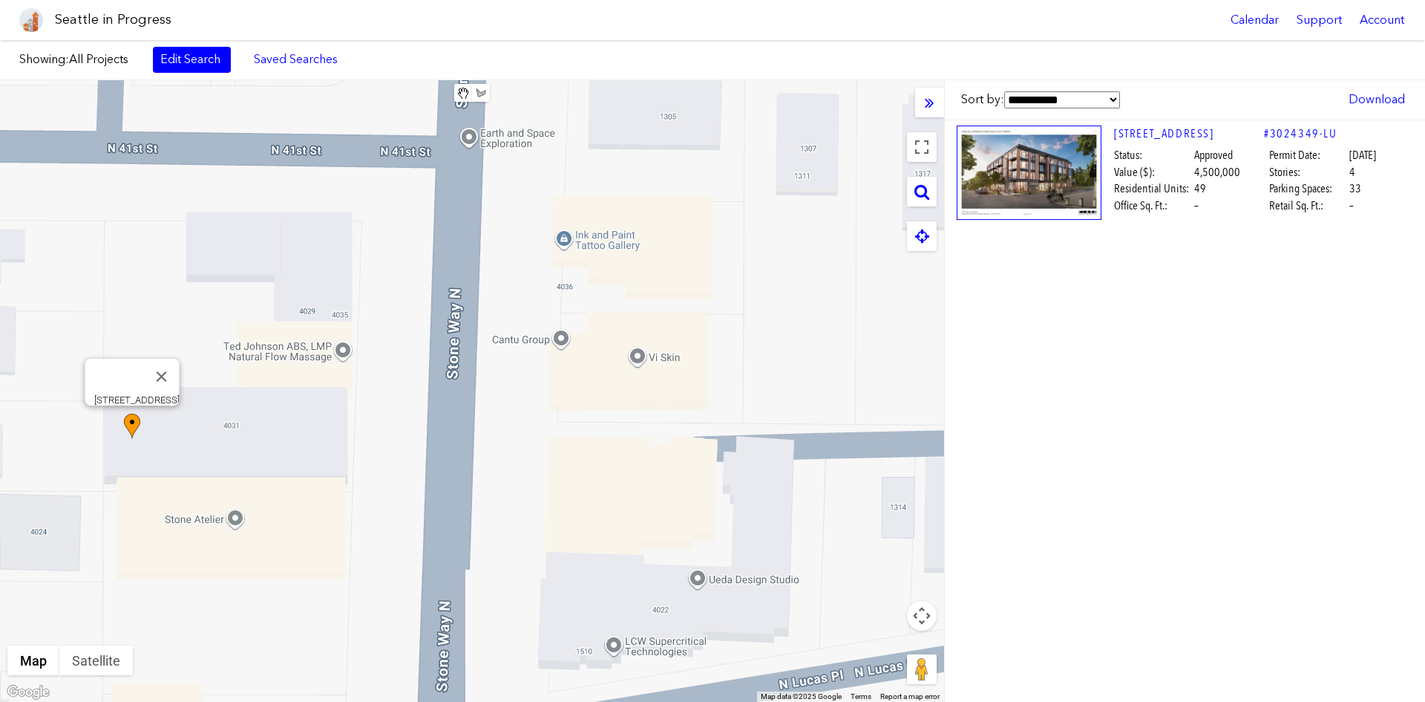 This screenshot has width=1425, height=702. What do you see at coordinates (861, 696) in the screenshot?
I see `a: Terms` at bounding box center [861, 696].